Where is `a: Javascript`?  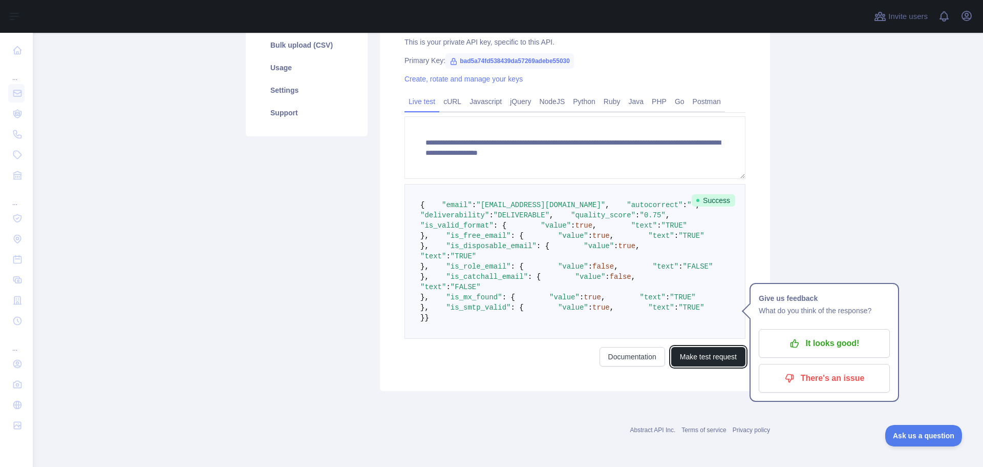
a: Javascript is located at coordinates (486, 101).